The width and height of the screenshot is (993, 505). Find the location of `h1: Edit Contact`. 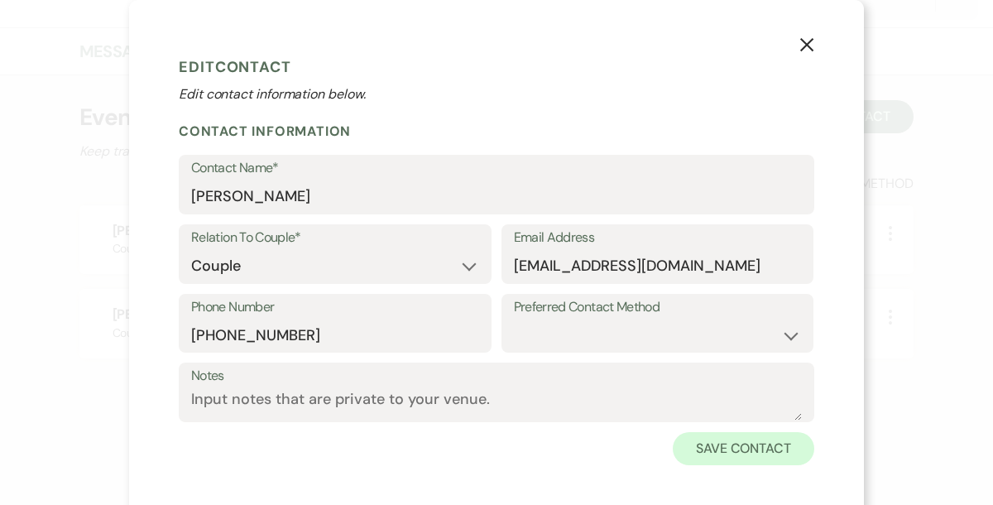

h1: Edit Contact is located at coordinates (496, 67).